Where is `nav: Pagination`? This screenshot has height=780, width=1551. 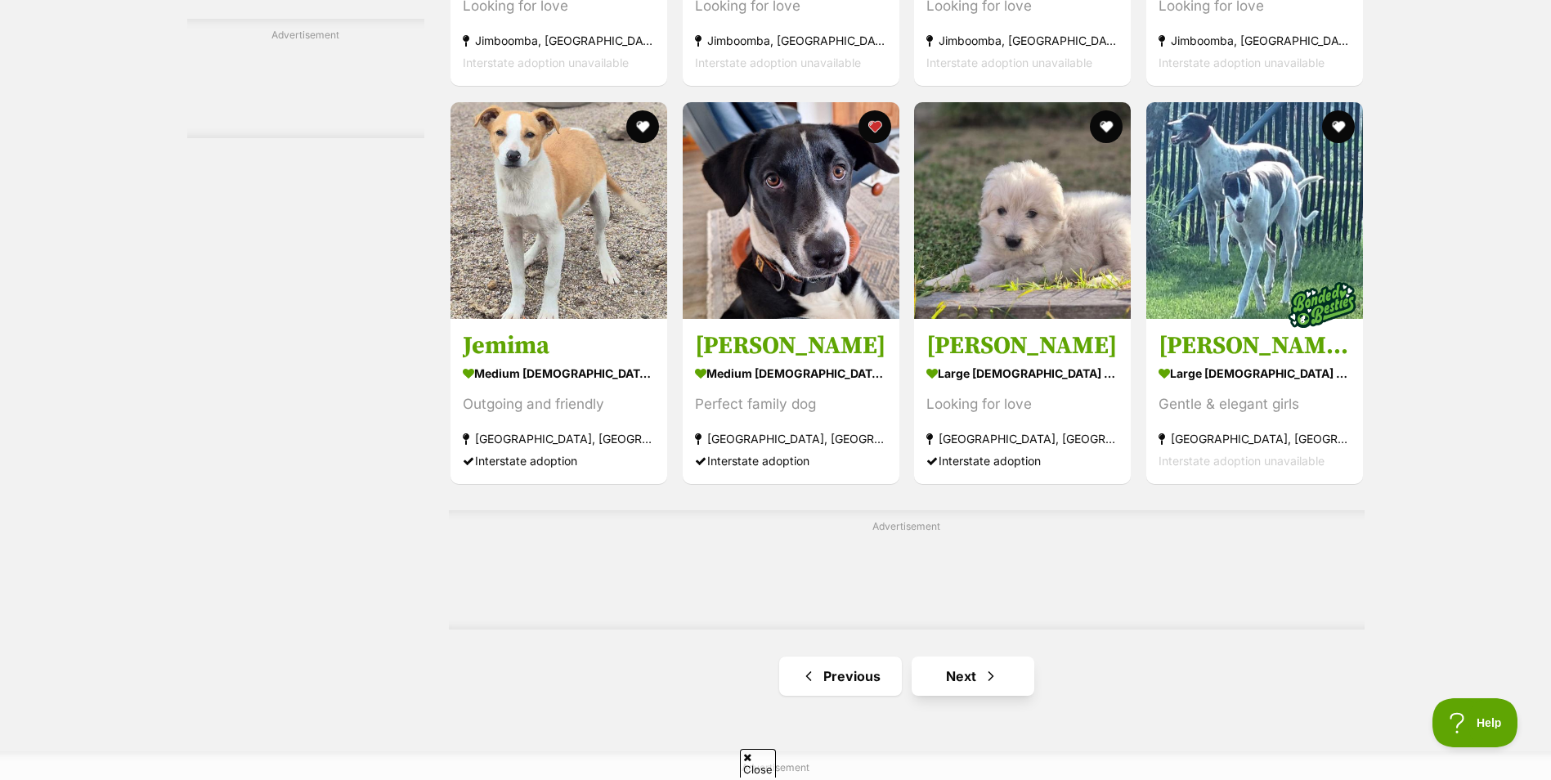 nav: Pagination is located at coordinates (907, 676).